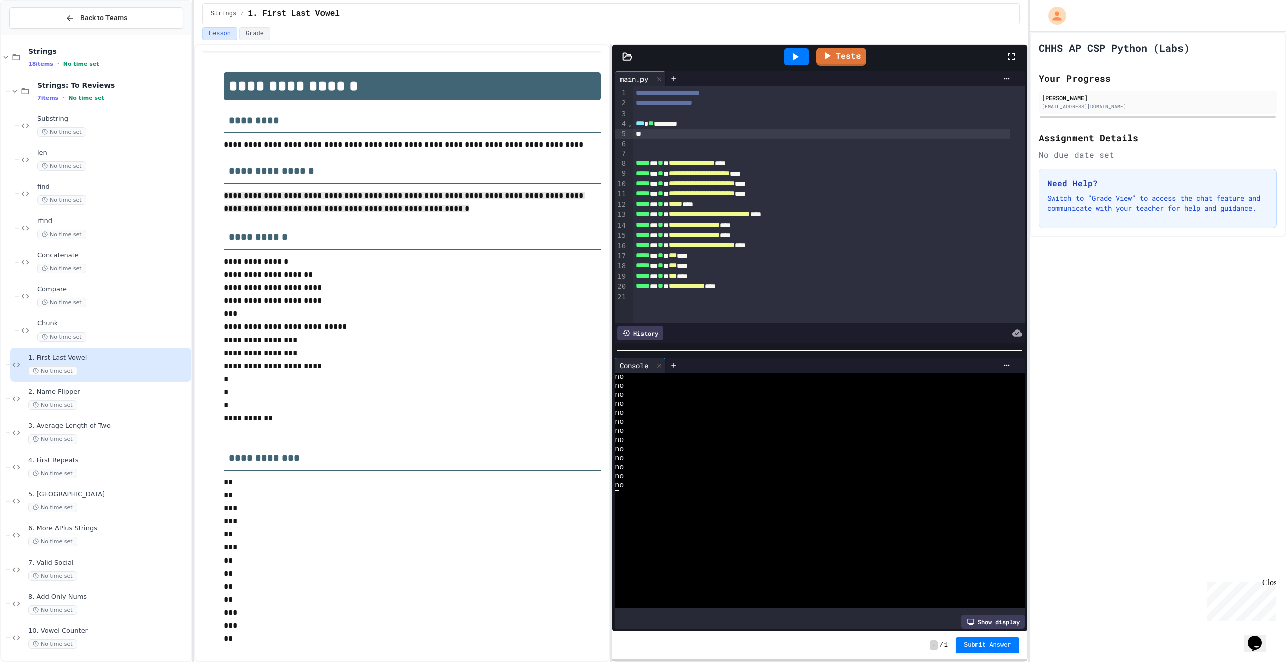 The width and height of the screenshot is (1286, 662). I want to click on span: Strings: To Reviews, so click(113, 85).